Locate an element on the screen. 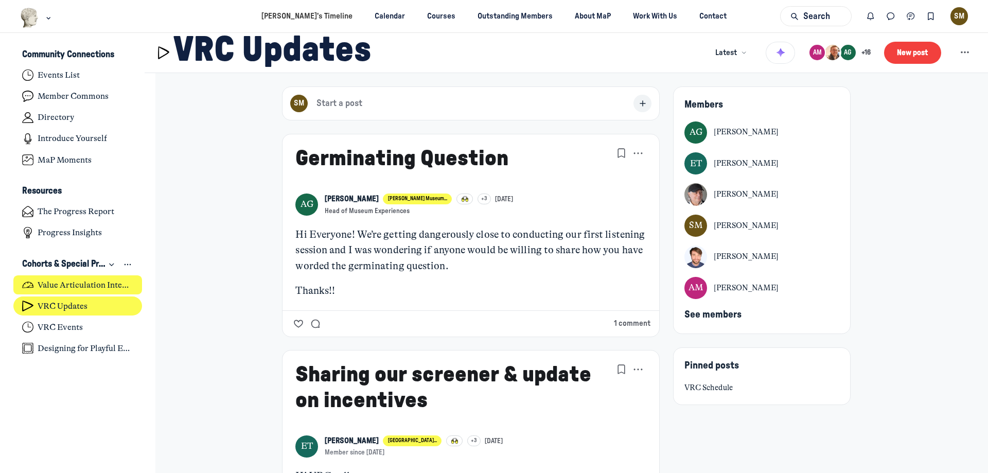 Image resolution: width=988 pixels, height=473 pixels. button: Search is located at coordinates (816, 16).